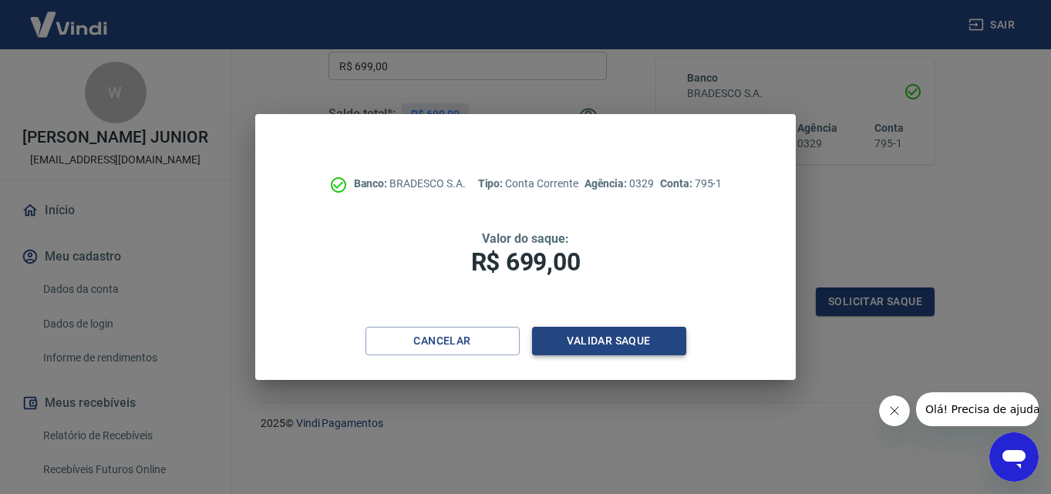 The image size is (1051, 494). Describe the element at coordinates (69, 17) in the screenshot. I see `span: Olá! Precisa de ajuda?` at that location.